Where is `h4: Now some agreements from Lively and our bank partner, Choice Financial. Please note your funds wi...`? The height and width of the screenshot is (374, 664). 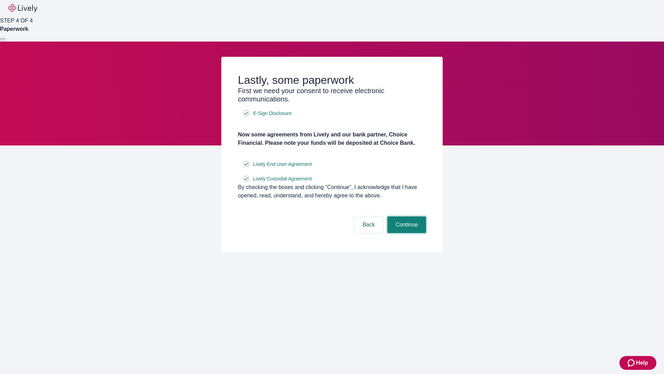
h4: Now some agreements from Lively and our bank partner, Choice Financial. Please note your funds wi... is located at coordinates (332, 139).